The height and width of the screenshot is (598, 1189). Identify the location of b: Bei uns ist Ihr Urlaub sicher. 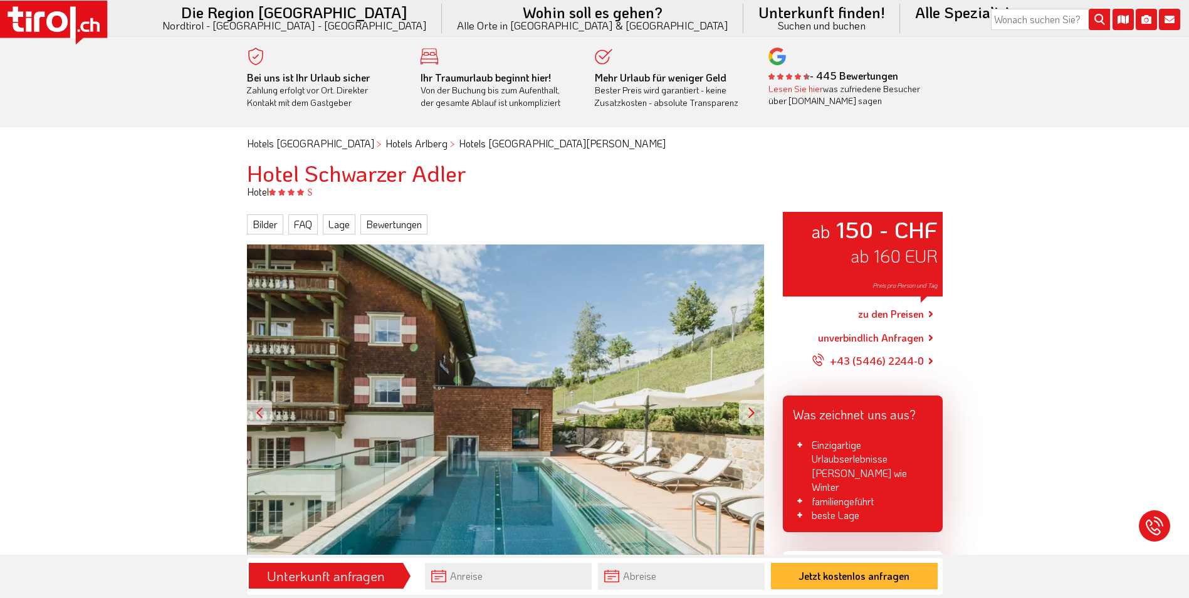
(308, 77).